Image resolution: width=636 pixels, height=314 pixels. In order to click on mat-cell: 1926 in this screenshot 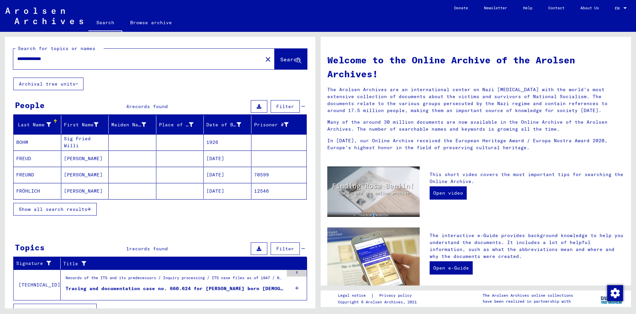, I will do `click(228, 142)`.